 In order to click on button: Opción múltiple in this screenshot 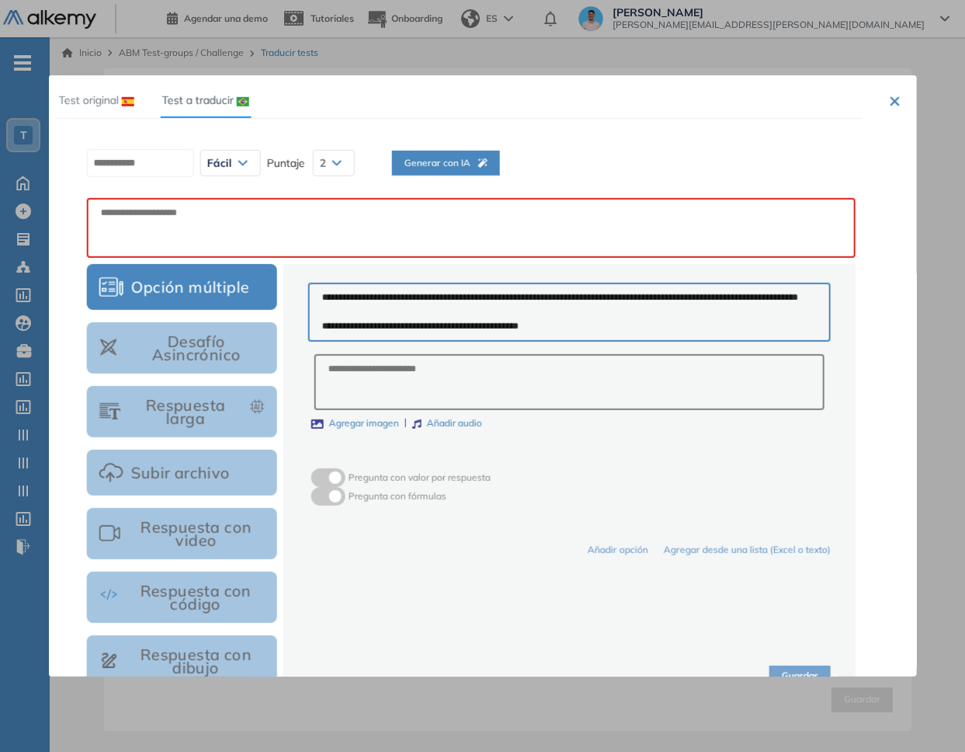, I will do `click(182, 286)`.